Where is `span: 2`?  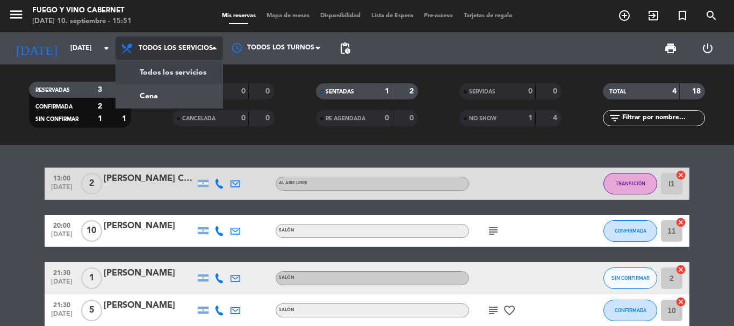 span: 2 is located at coordinates (91, 184).